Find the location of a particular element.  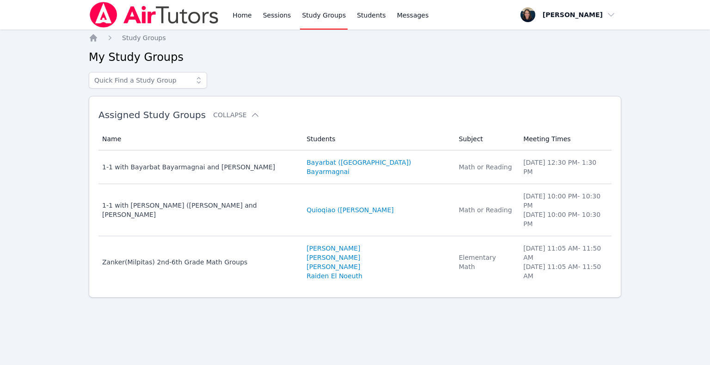

th: Students is located at coordinates (376, 139).